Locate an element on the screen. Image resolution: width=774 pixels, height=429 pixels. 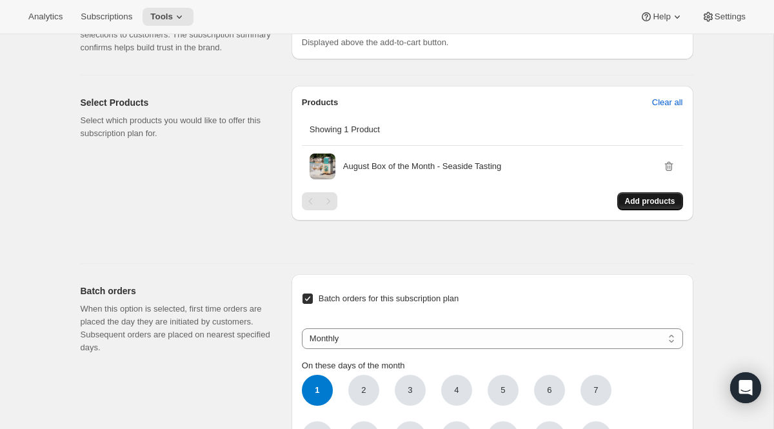
button: Help is located at coordinates (661, 17).